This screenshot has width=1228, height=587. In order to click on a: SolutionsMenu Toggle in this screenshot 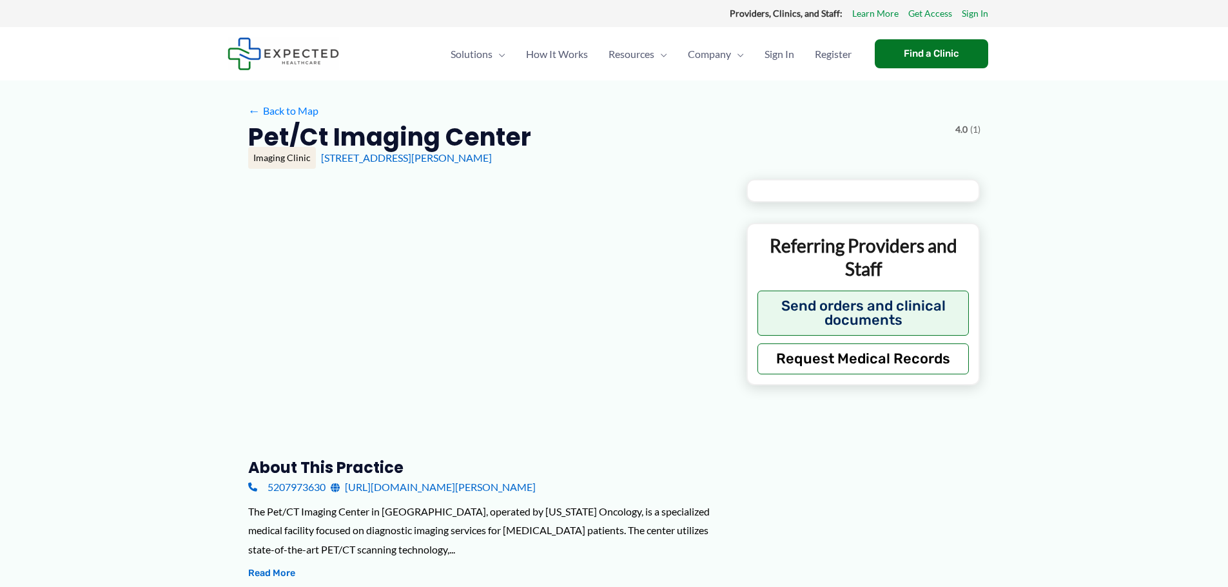, I will do `click(478, 54)`.